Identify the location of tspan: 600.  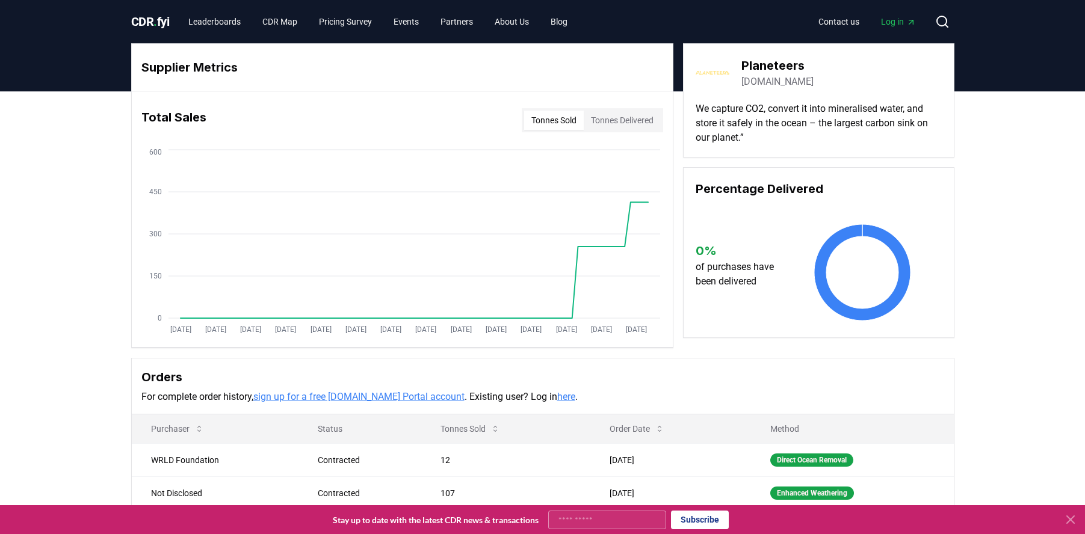
(155, 152).